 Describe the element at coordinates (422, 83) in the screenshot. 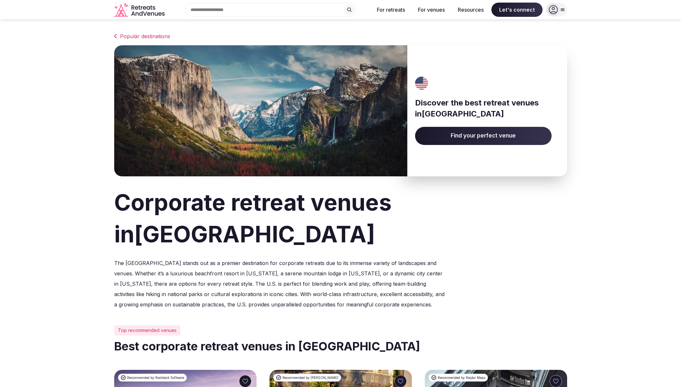

I see `img: United States's flag` at that location.